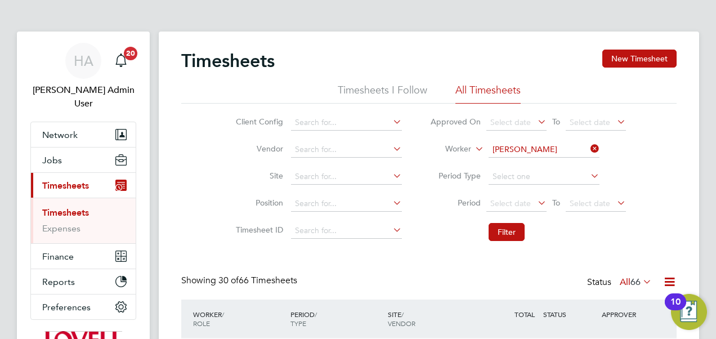 This screenshot has width=716, height=339. Describe the element at coordinates (60, 135) in the screenshot. I see `span: Network` at that location.